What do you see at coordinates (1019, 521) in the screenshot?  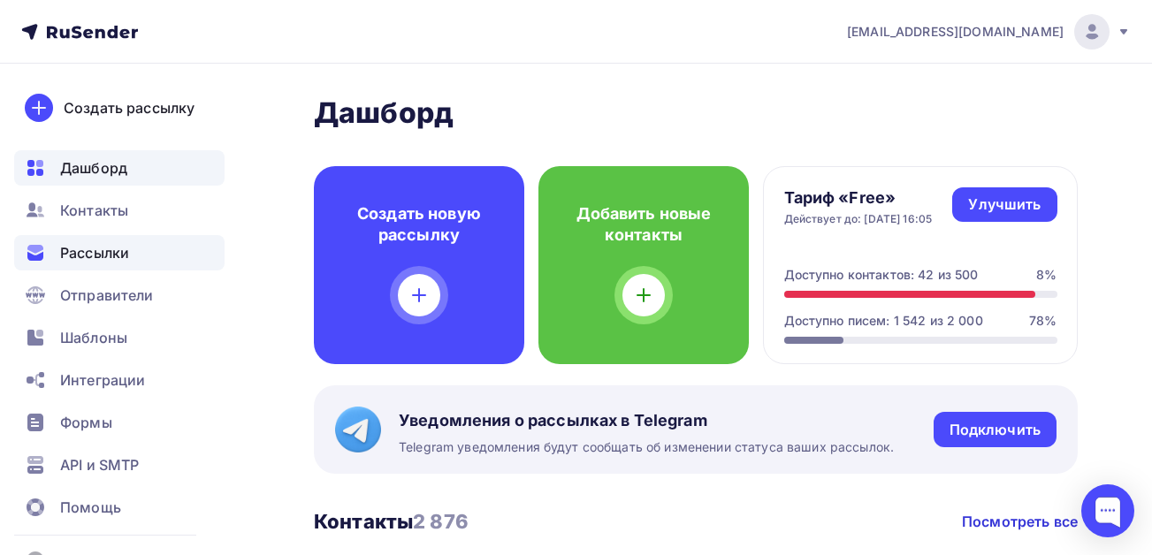 I see `a: Посмотреть все` at bounding box center [1019, 521].